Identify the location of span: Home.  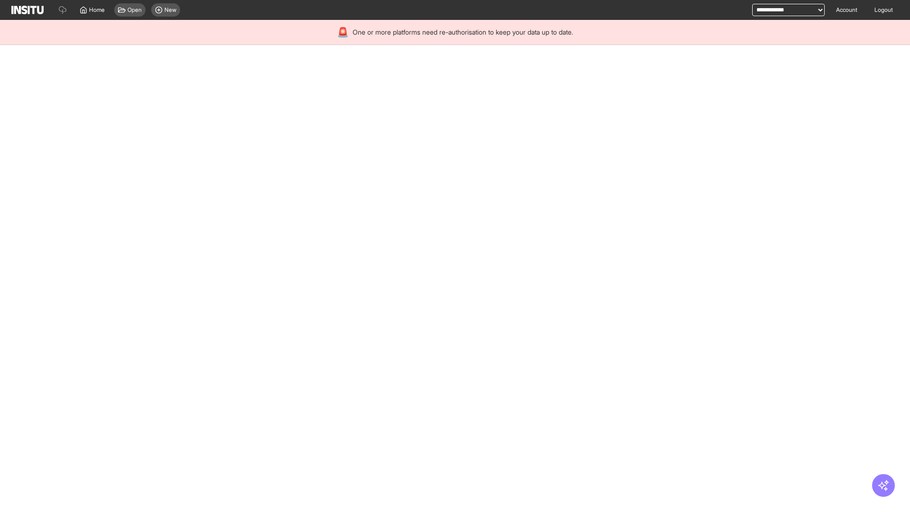
(97, 10).